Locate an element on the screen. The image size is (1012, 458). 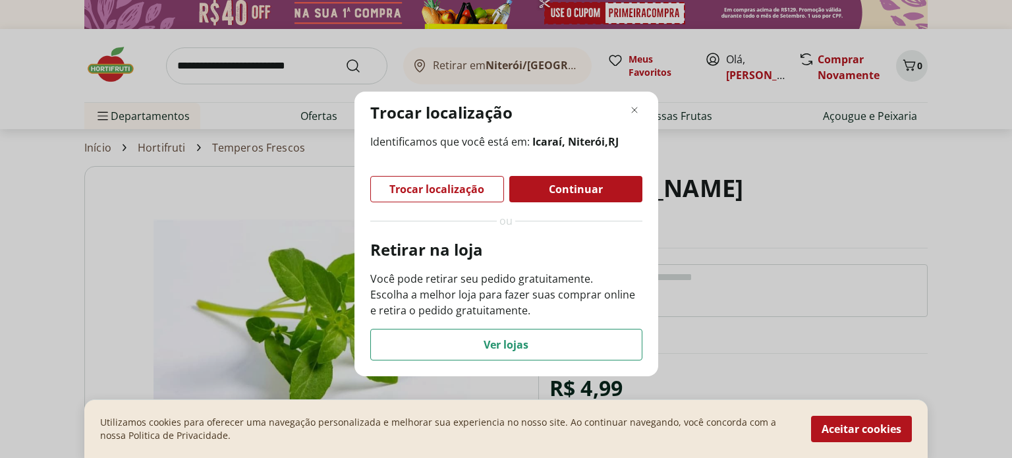
p: Trocar localização is located at coordinates (442, 113).